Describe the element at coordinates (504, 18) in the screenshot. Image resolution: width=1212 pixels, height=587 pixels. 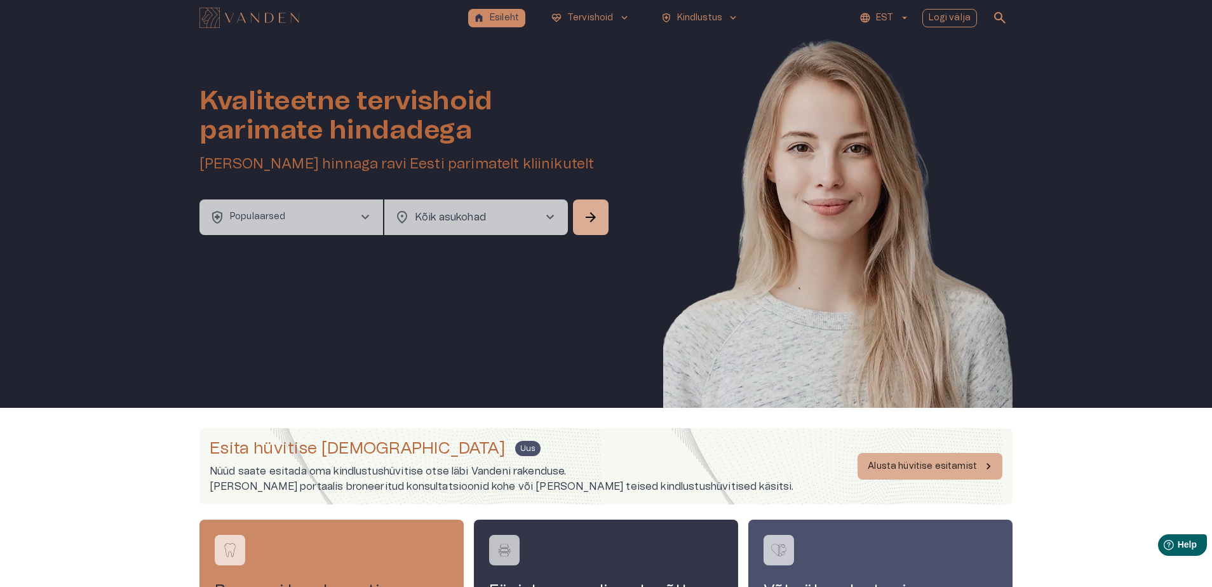
I see `p: Esileht` at that location.